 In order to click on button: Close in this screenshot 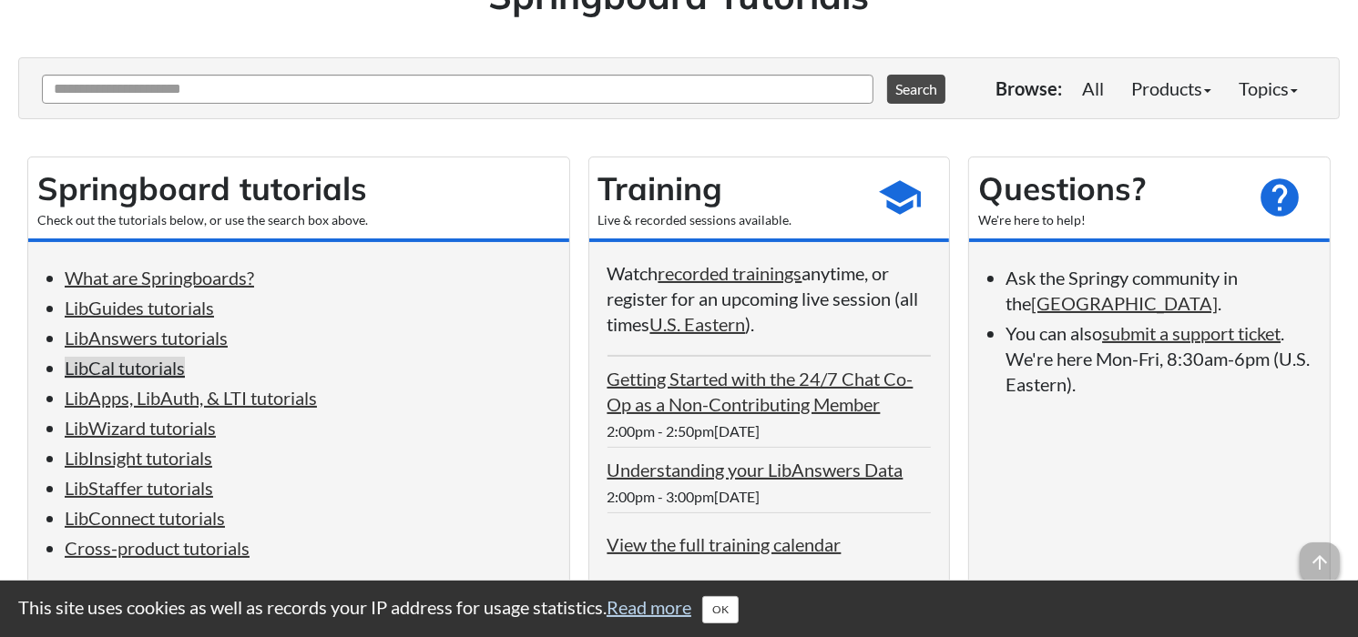, I will do `click(720, 610)`.